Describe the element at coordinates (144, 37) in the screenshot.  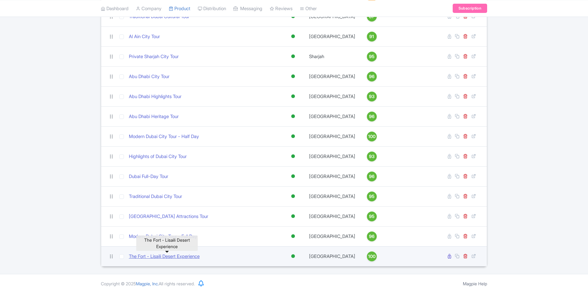
I see `a: Al Ain City Tour` at that location.